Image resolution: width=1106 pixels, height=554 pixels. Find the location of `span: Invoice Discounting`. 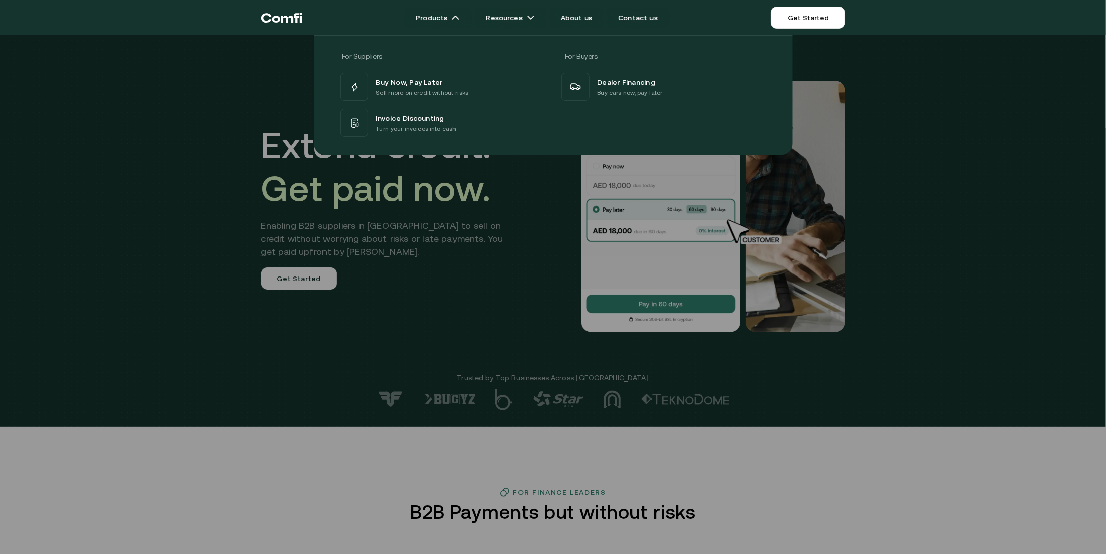

span: Invoice Discounting is located at coordinates (410, 118).